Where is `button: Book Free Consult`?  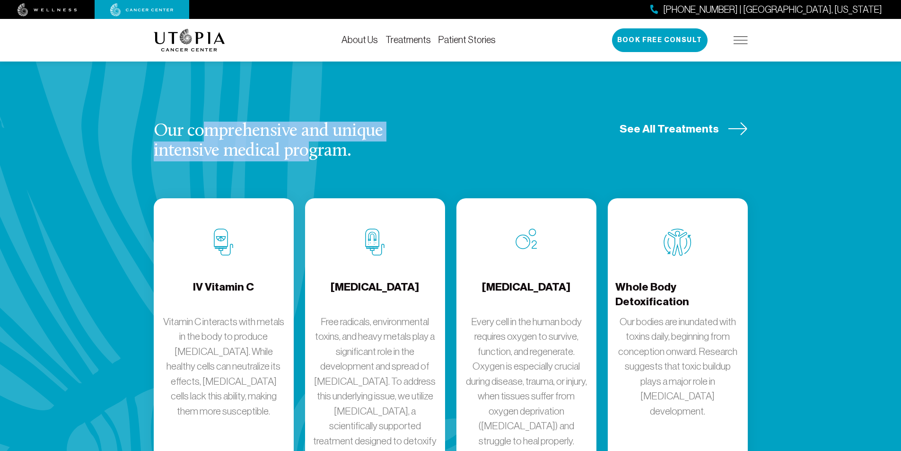
button: Book Free Consult is located at coordinates (660, 40).